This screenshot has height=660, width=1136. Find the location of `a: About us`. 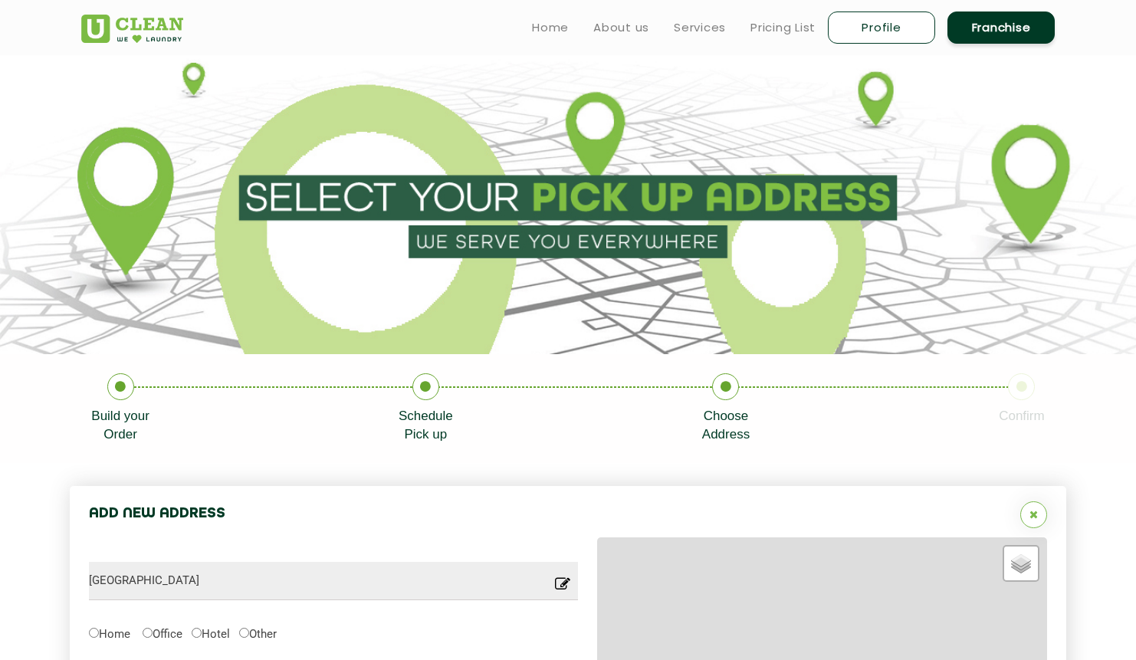

a: About us is located at coordinates (621, 28).